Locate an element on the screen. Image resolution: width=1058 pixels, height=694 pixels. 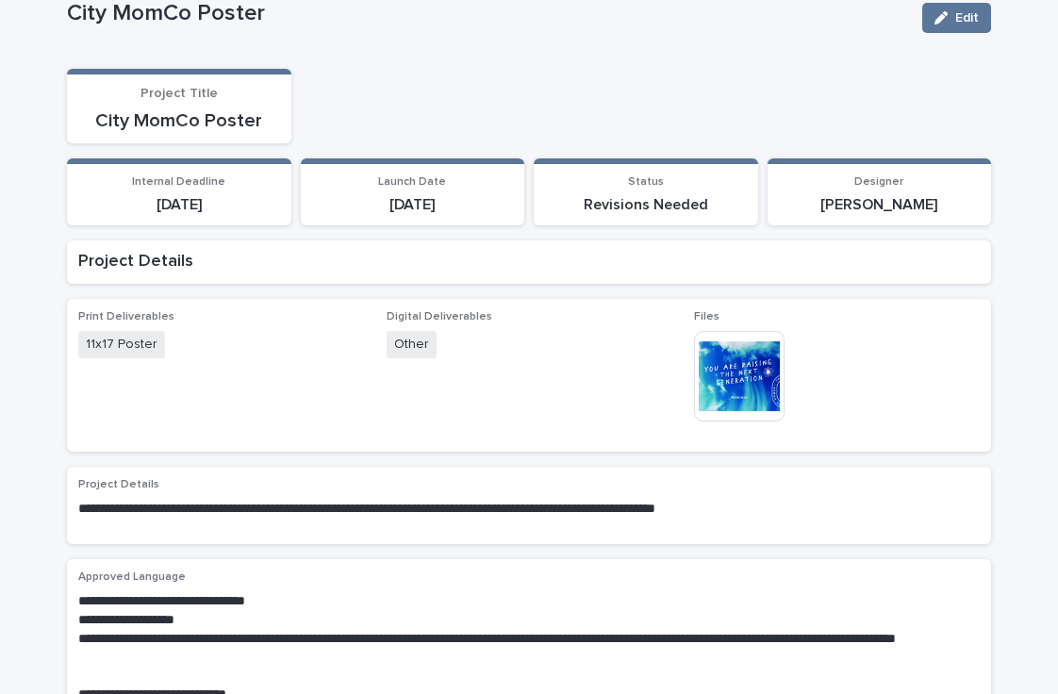
span: Approved Language is located at coordinates (132, 577).